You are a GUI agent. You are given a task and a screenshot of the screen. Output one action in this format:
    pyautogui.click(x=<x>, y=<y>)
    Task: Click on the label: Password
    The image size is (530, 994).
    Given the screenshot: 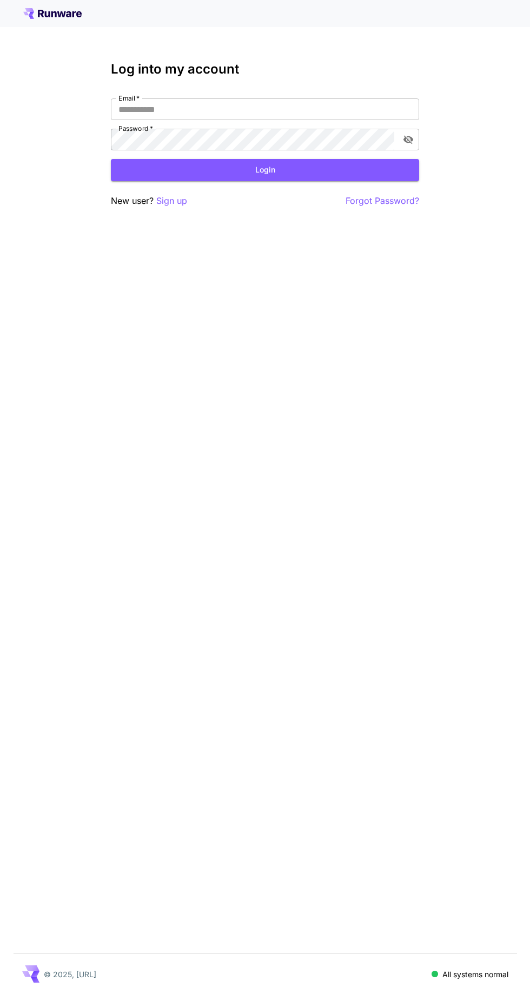 What is the action you would take?
    pyautogui.click(x=136, y=128)
    